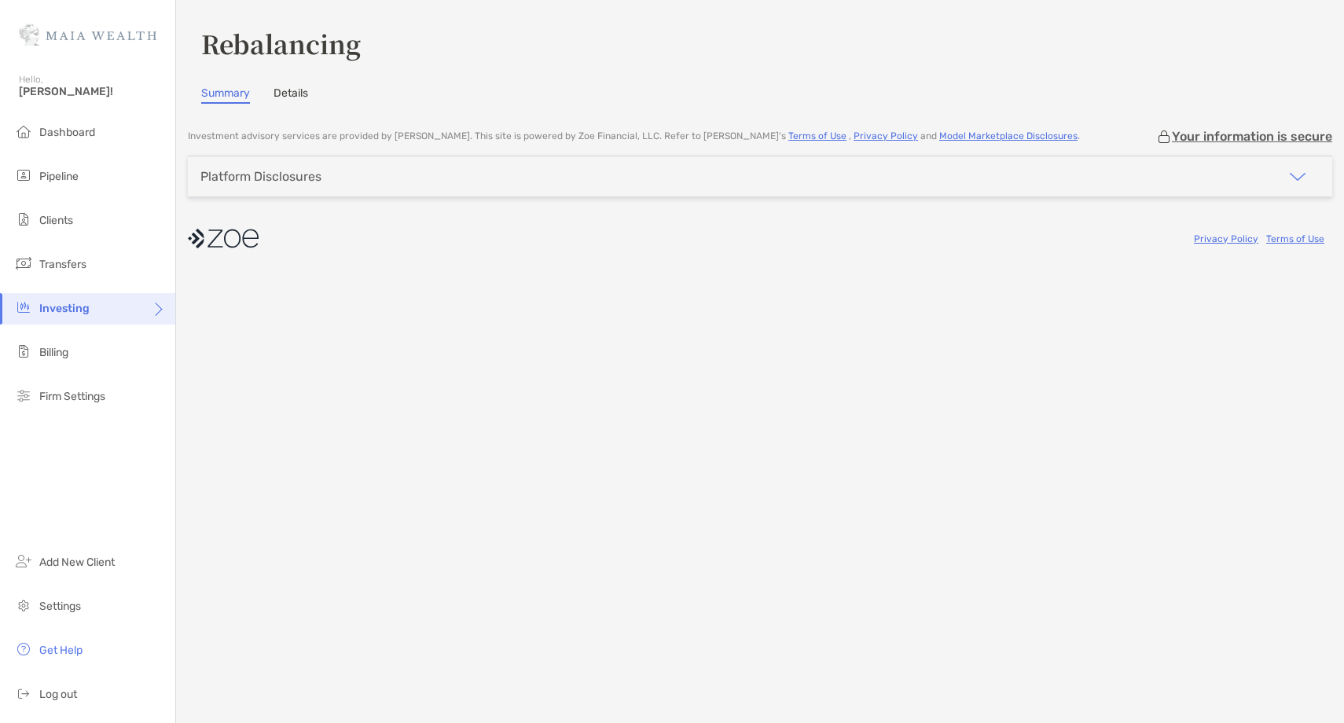 This screenshot has height=723, width=1344. What do you see at coordinates (1297, 177) in the screenshot?
I see `img: icon arrow` at bounding box center [1297, 177].